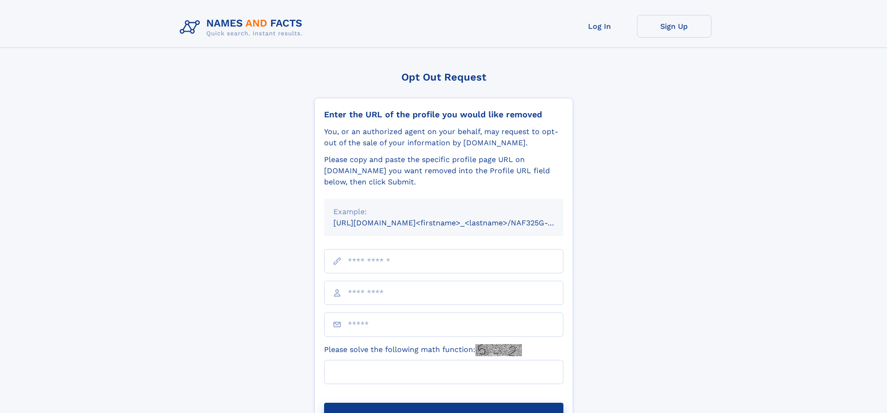 This screenshot has width=887, height=413. Describe the element at coordinates (444, 212) in the screenshot. I see `div: Example:` at that location.